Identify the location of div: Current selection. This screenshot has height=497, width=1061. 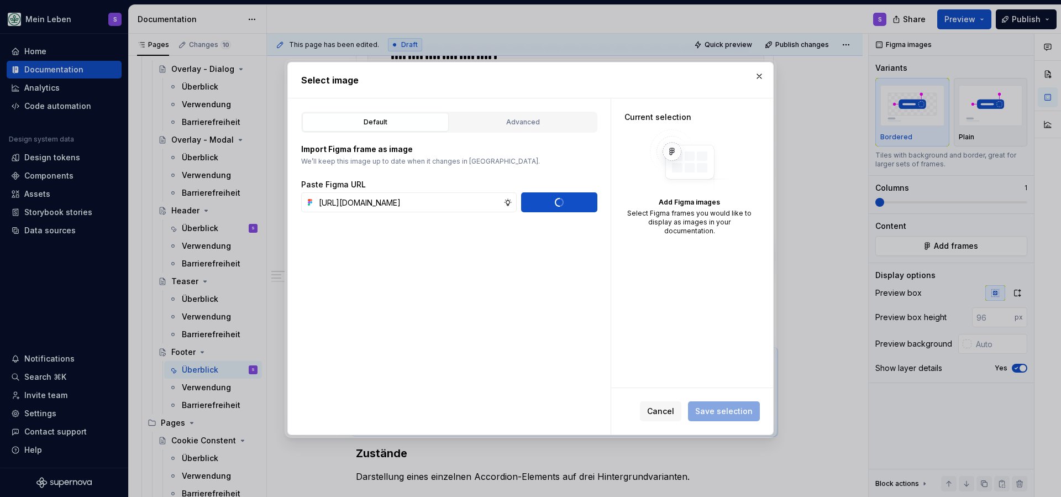
(689, 117).